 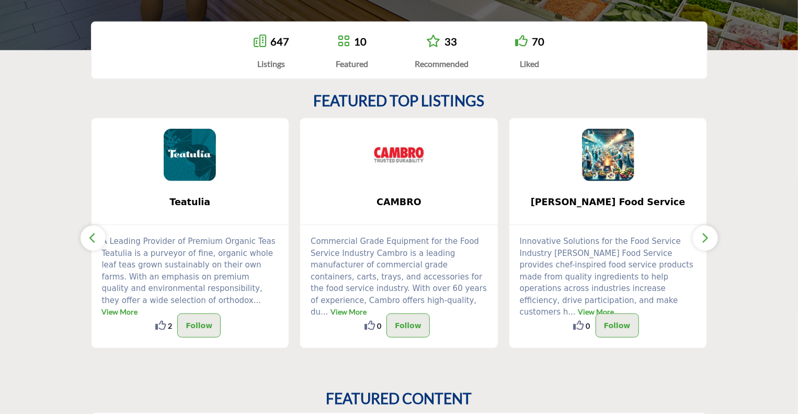 I want to click on div: Recommended, so click(x=441, y=64).